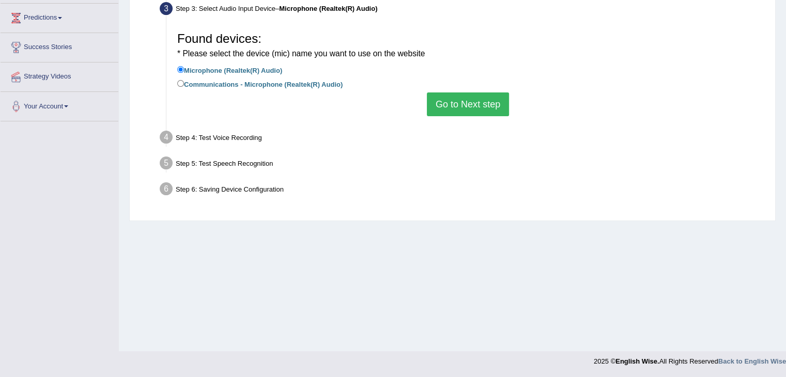 Image resolution: width=786 pixels, height=377 pixels. I want to click on small: * Please select the device (mic) name you want to use on the website, so click(301, 53).